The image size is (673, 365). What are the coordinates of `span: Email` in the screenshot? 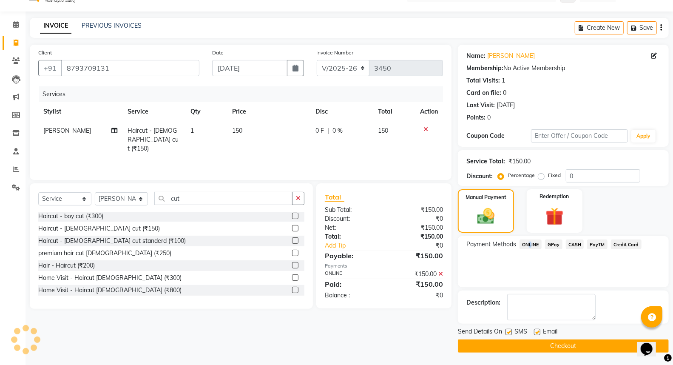 It's located at (550, 332).